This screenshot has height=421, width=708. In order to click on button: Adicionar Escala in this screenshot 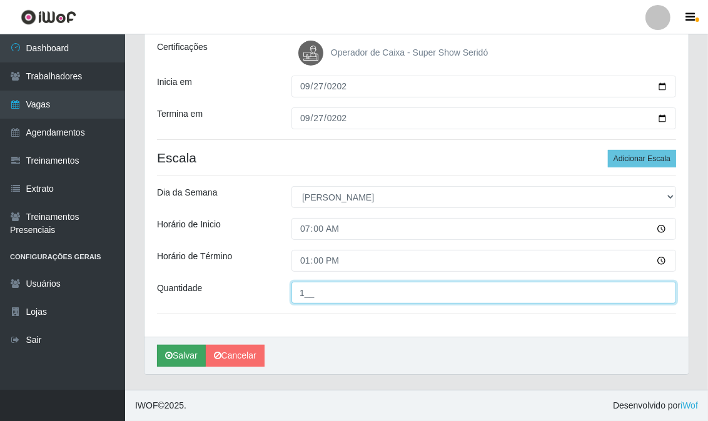, I will do `click(641, 159)`.